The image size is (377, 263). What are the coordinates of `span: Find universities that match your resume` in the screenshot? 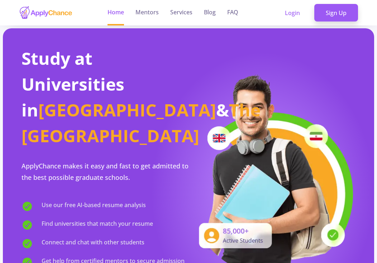 It's located at (97, 225).